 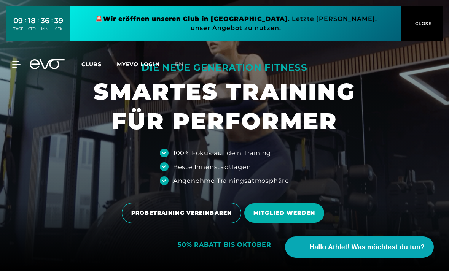 What do you see at coordinates (359, 247) in the screenshot?
I see `button: Hallo Athlet! Was möchtest du tun?` at bounding box center [359, 247].